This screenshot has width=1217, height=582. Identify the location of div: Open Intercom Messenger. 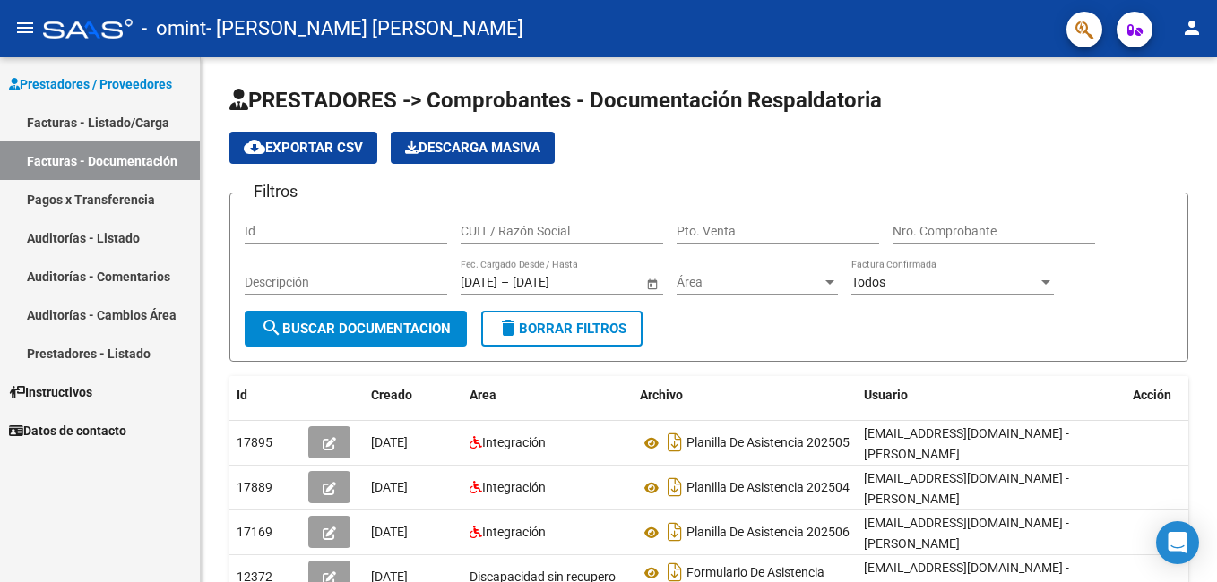
(1177, 543).